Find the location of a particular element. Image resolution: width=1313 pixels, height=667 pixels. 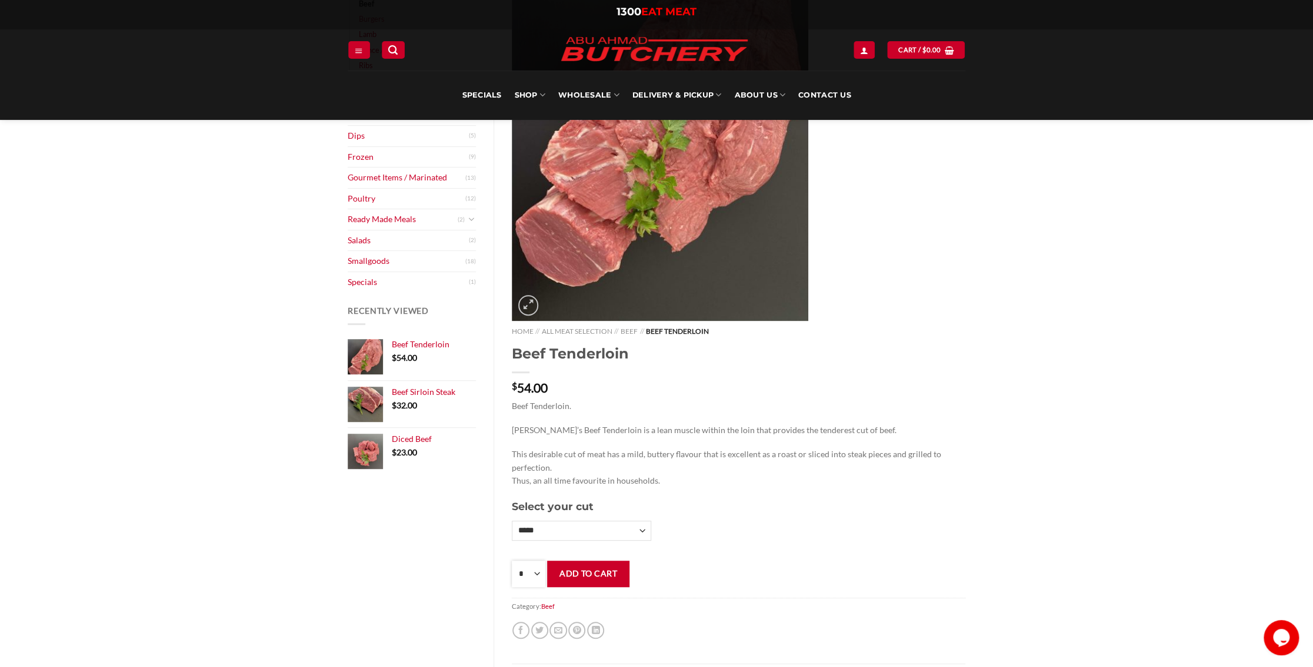

a: Beef Tenderloin is located at coordinates (433, 345).